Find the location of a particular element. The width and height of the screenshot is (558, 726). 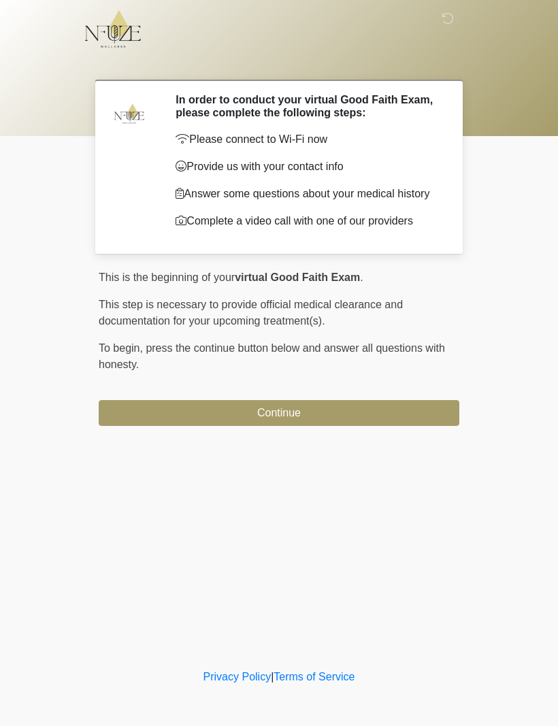

strong: virtual Good Faith Exam is located at coordinates (298, 277).